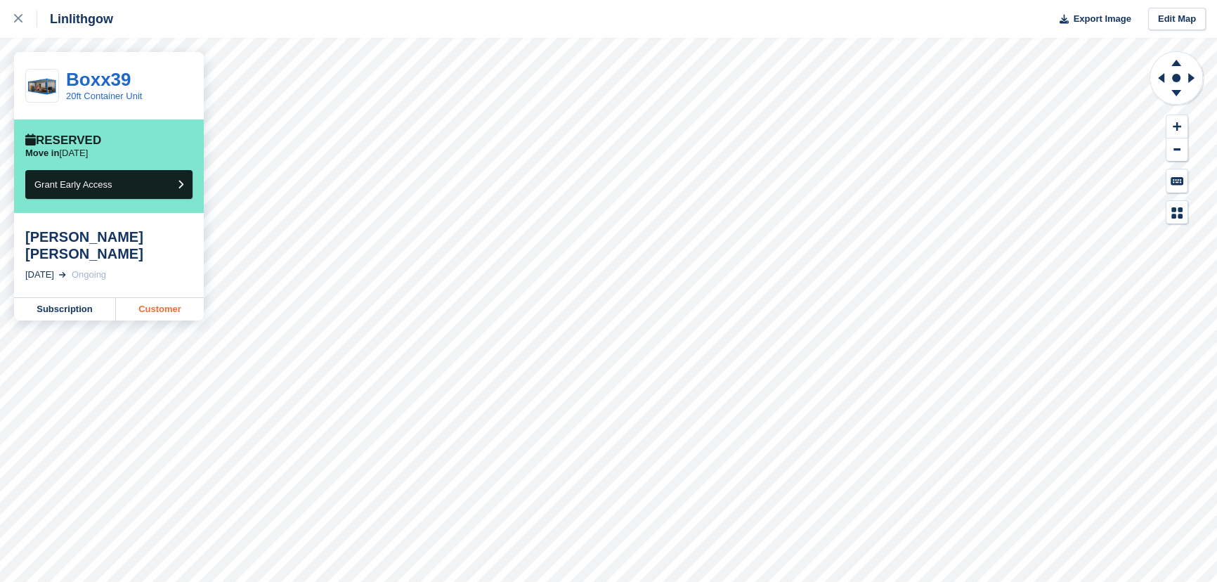  Describe the element at coordinates (73, 184) in the screenshot. I see `span: Grant Early Access` at that location.